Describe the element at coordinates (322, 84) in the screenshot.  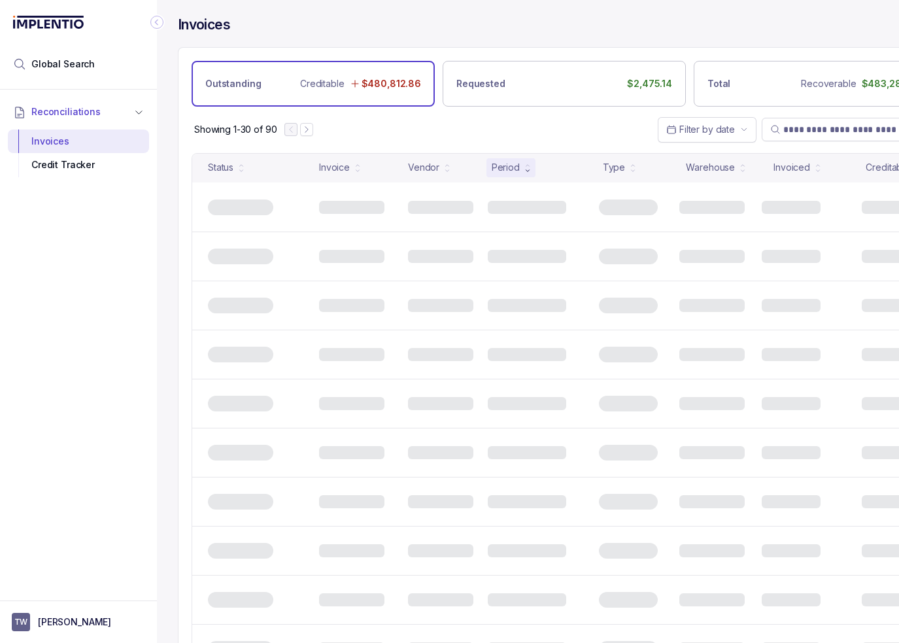
I see `p: Creditable` at that location.